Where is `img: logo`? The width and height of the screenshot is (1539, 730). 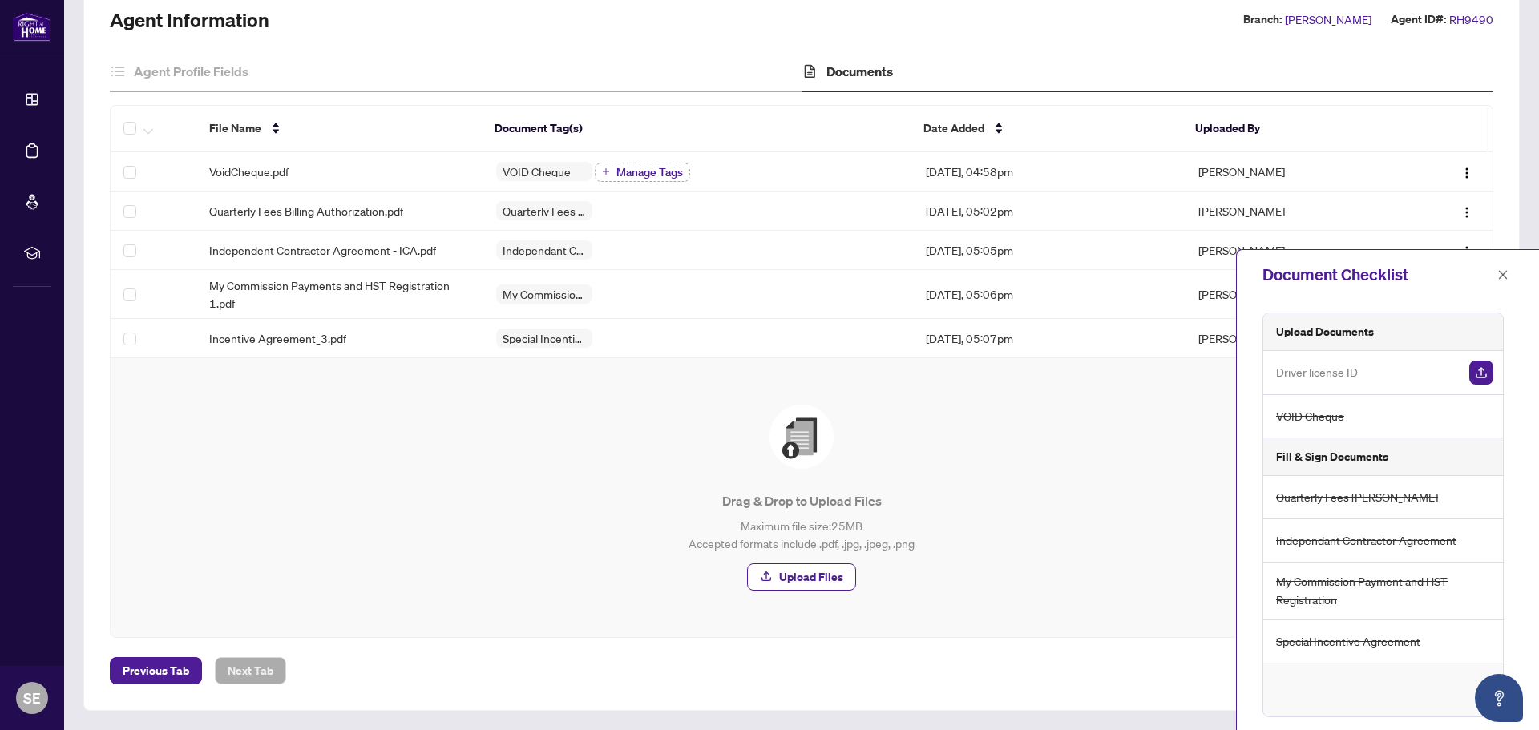
img: logo is located at coordinates (32, 26).